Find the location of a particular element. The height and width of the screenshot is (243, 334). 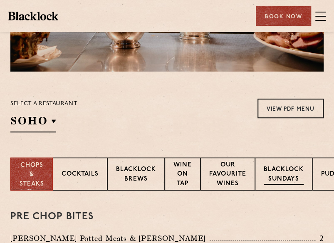

div: Book Now is located at coordinates (284, 16).